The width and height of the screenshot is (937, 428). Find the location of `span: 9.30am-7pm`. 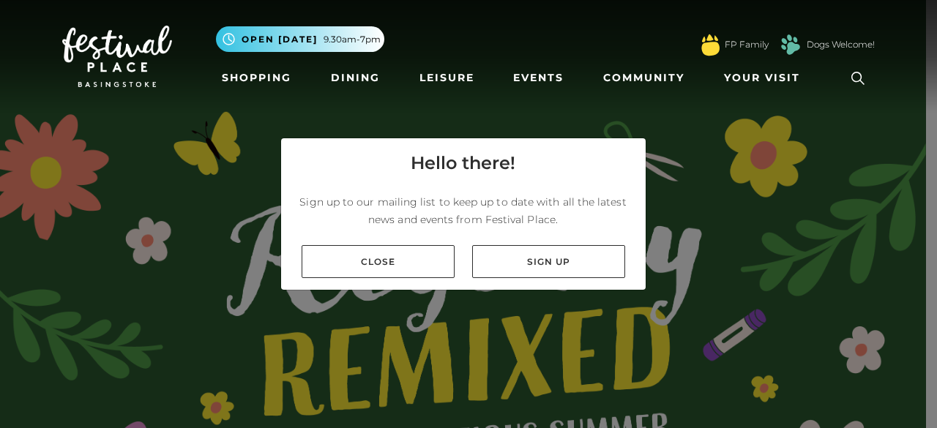

span: 9.30am-7pm is located at coordinates (352, 40).